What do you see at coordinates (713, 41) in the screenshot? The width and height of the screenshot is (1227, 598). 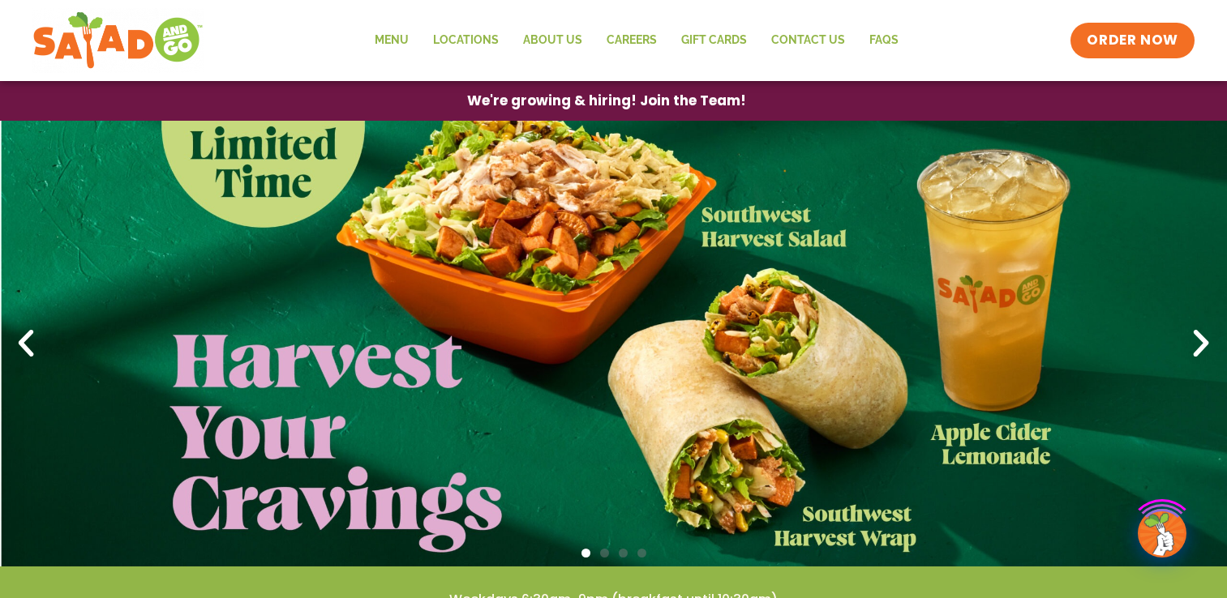 I see `a: GIFT CARDS` at bounding box center [713, 41].